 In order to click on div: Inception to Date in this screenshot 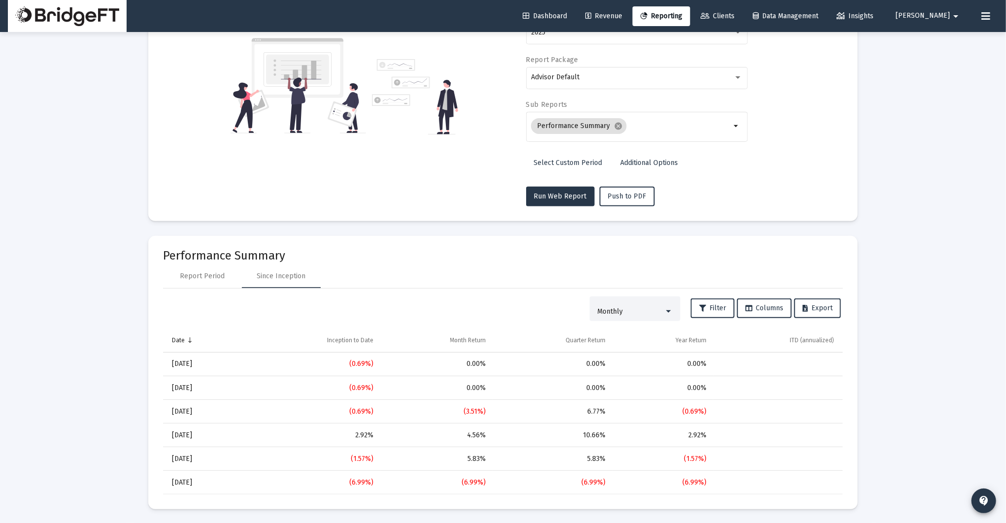, I will do `click(350, 341)`.